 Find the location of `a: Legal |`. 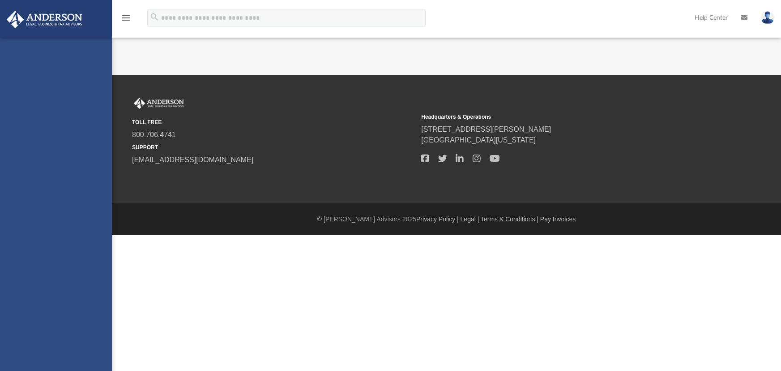

a: Legal | is located at coordinates (470, 219).